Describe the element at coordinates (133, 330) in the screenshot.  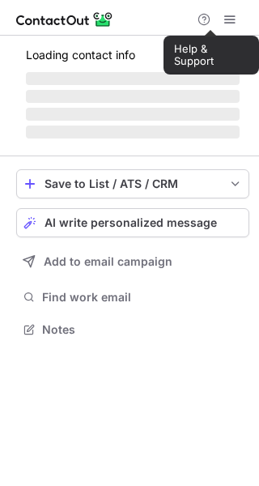
I see `button: Notes` at that location.